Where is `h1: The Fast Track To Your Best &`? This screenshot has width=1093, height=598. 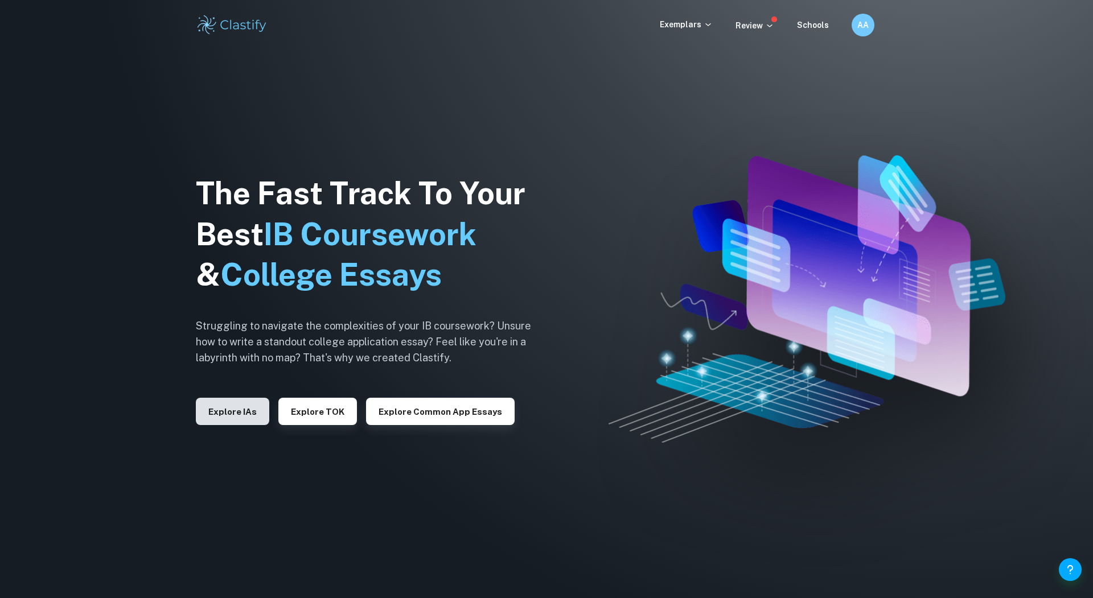 h1: The Fast Track To Your Best & is located at coordinates (372, 234).